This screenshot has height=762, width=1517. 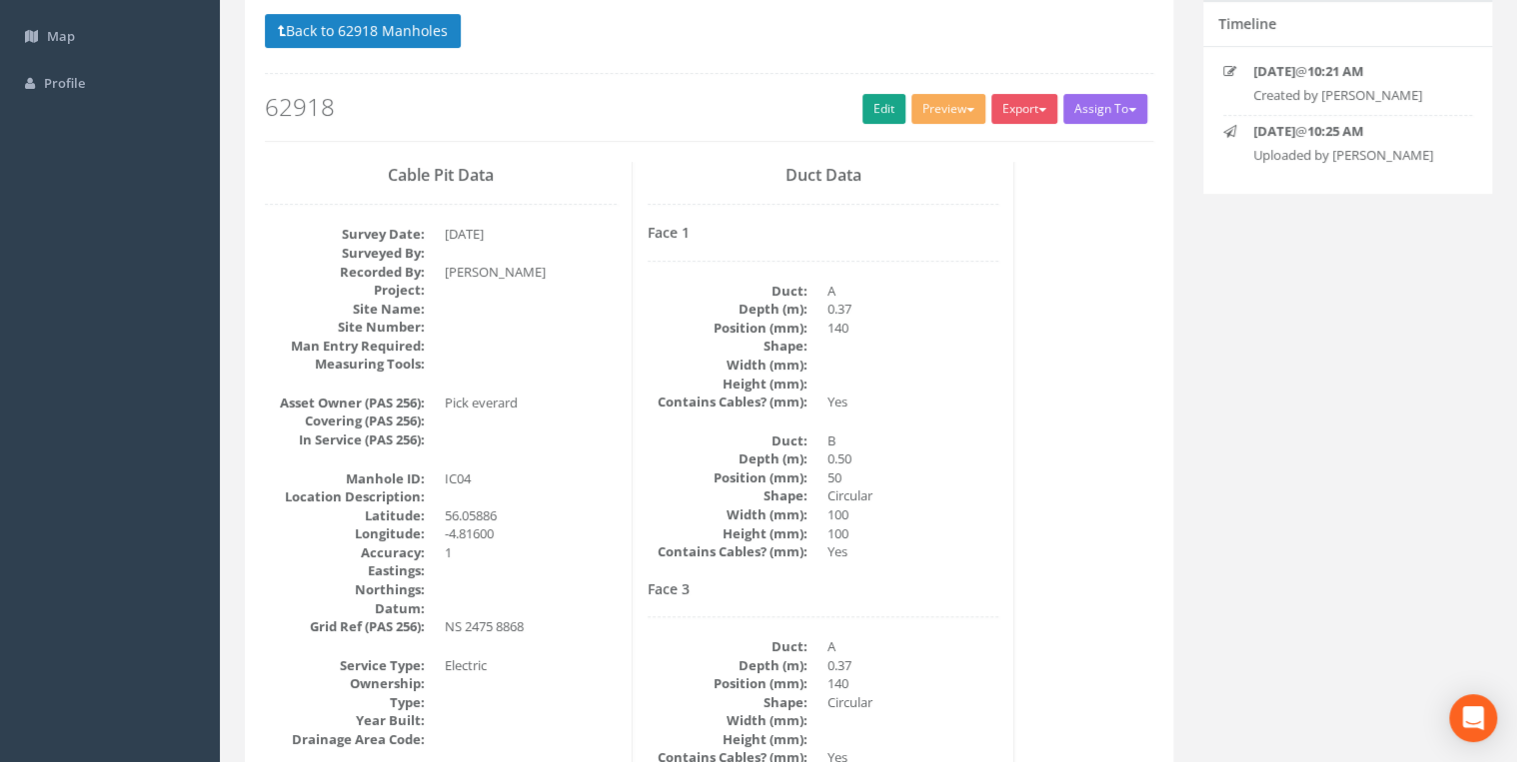 What do you see at coordinates (345, 440) in the screenshot?
I see `dt: In Service (PAS 256):` at bounding box center [345, 440].